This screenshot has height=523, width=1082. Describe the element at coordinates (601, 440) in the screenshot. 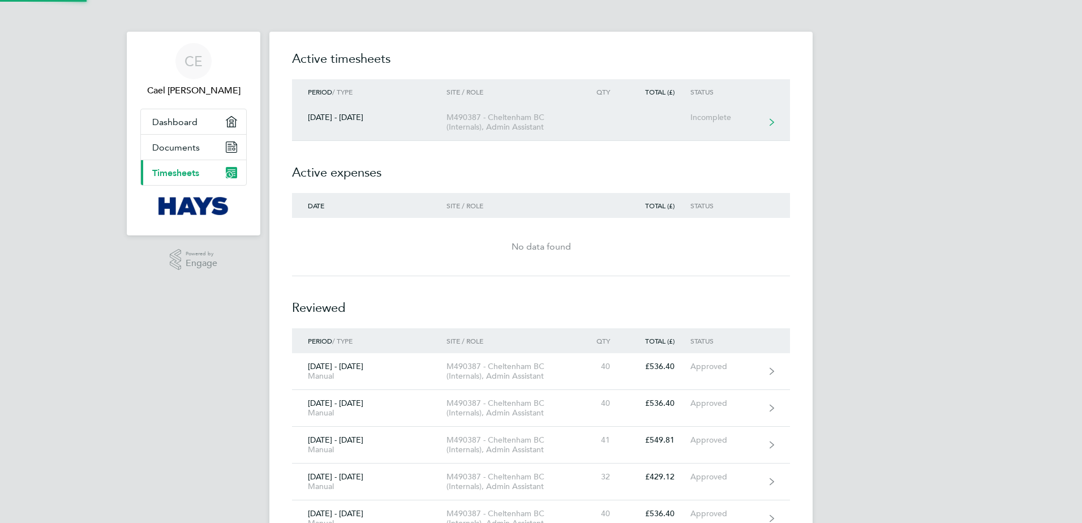

I see `div: 41` at that location.